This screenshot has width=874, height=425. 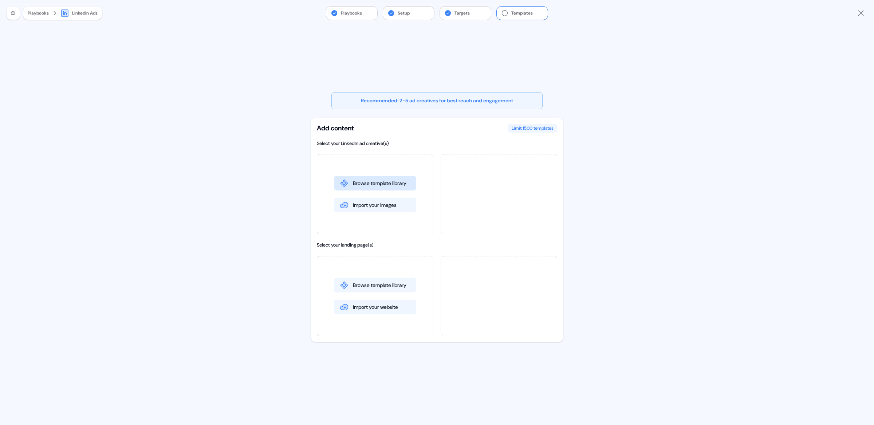 What do you see at coordinates (437, 143) in the screenshot?
I see `div: Select your LinkedIn ad creative(s)` at bounding box center [437, 143].